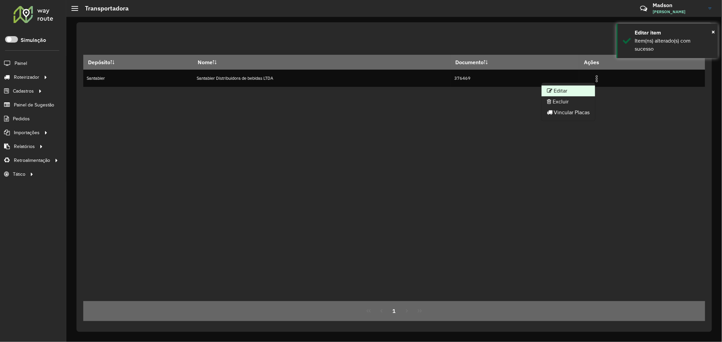 This screenshot has width=722, height=342. I want to click on td: 376469, so click(515, 78).